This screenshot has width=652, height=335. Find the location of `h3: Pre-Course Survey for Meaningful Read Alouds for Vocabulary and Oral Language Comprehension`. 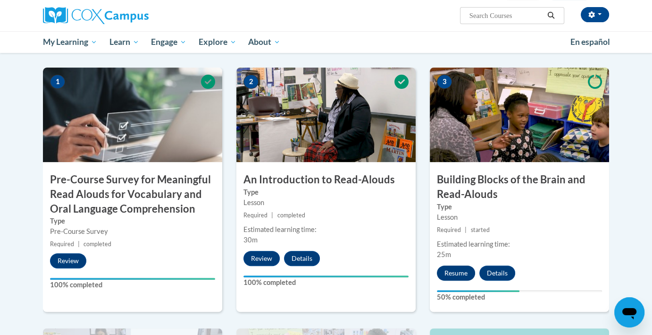

h3: Pre-Course Survey for Meaningful Read Alouds for Vocabulary and Oral Language Comprehension is located at coordinates (133, 194).